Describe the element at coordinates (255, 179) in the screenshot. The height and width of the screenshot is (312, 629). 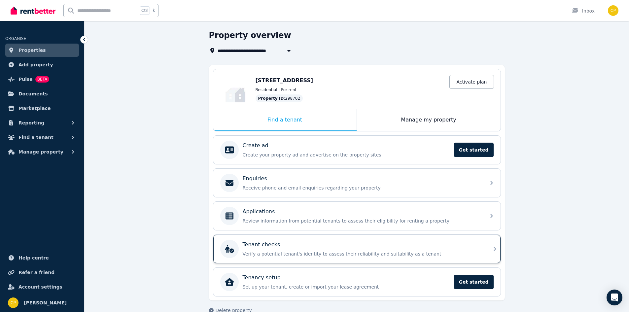
I see `p: Enquiries` at that location.